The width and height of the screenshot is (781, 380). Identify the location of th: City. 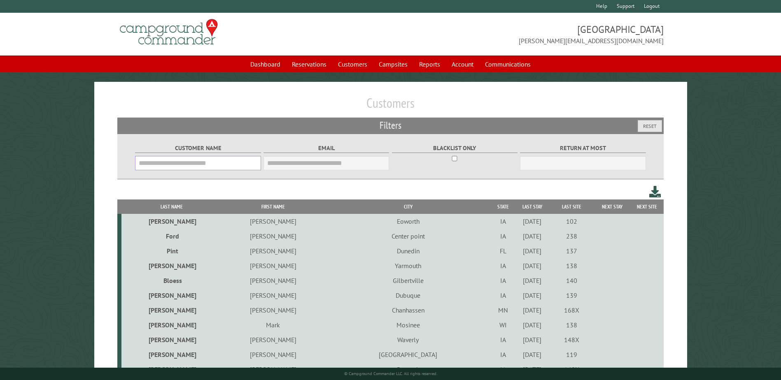
(408, 207).